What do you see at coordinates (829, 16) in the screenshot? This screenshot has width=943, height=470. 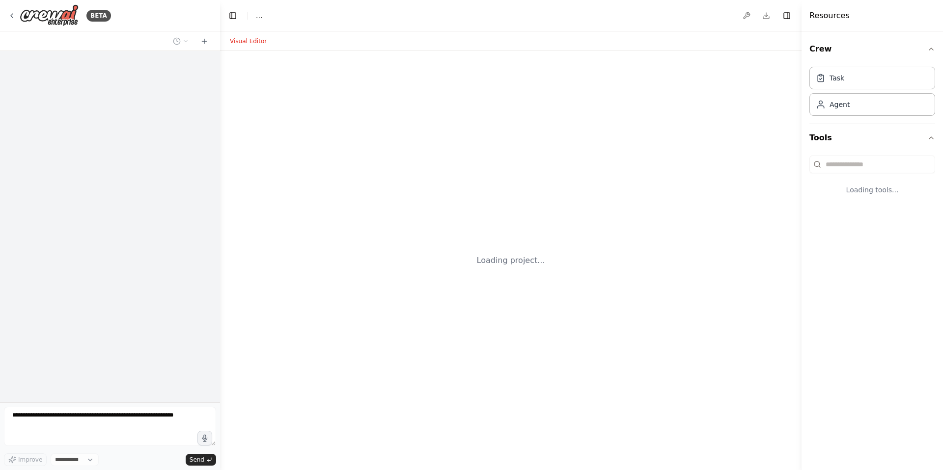 I see `h4: Resources` at bounding box center [829, 16].